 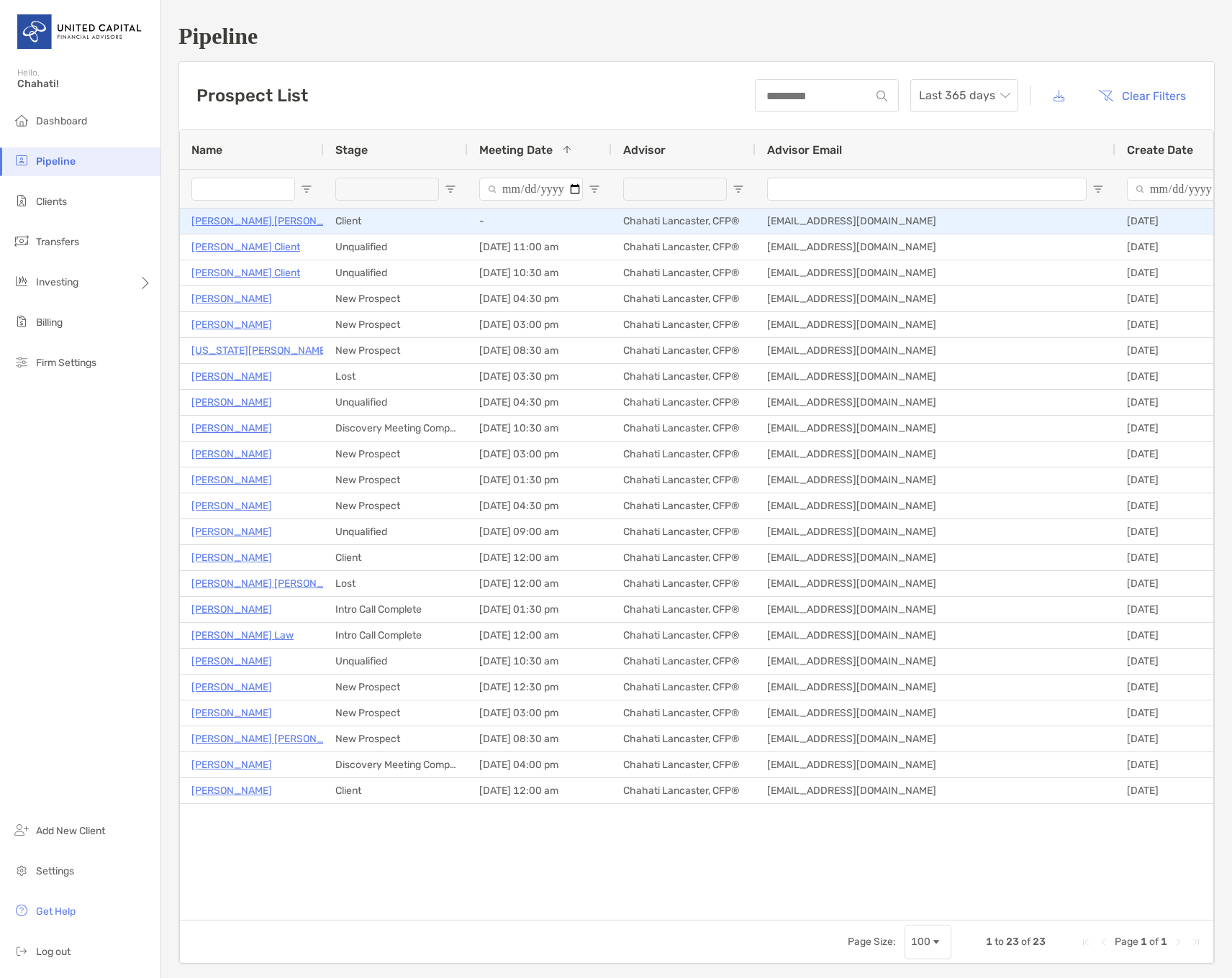 What do you see at coordinates (71, 831) in the screenshot?
I see `span: Add New Client` at bounding box center [71, 831].